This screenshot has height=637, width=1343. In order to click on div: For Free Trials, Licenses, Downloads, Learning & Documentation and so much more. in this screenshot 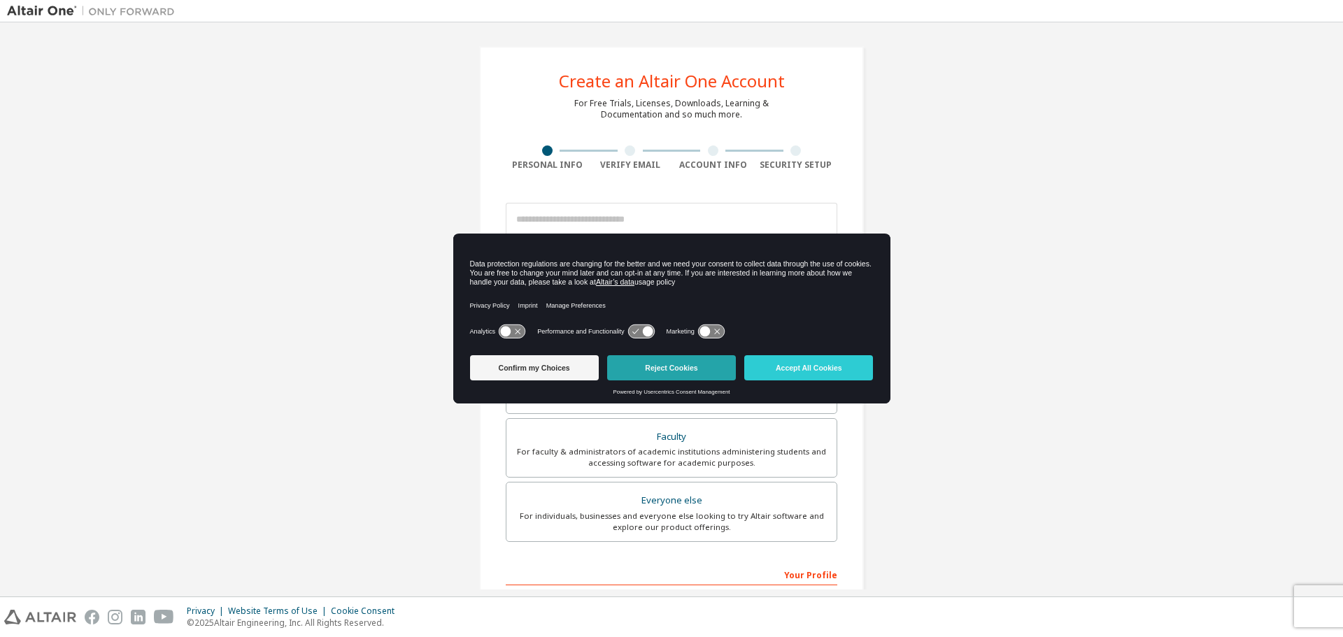, I will do `click(672, 109)`.